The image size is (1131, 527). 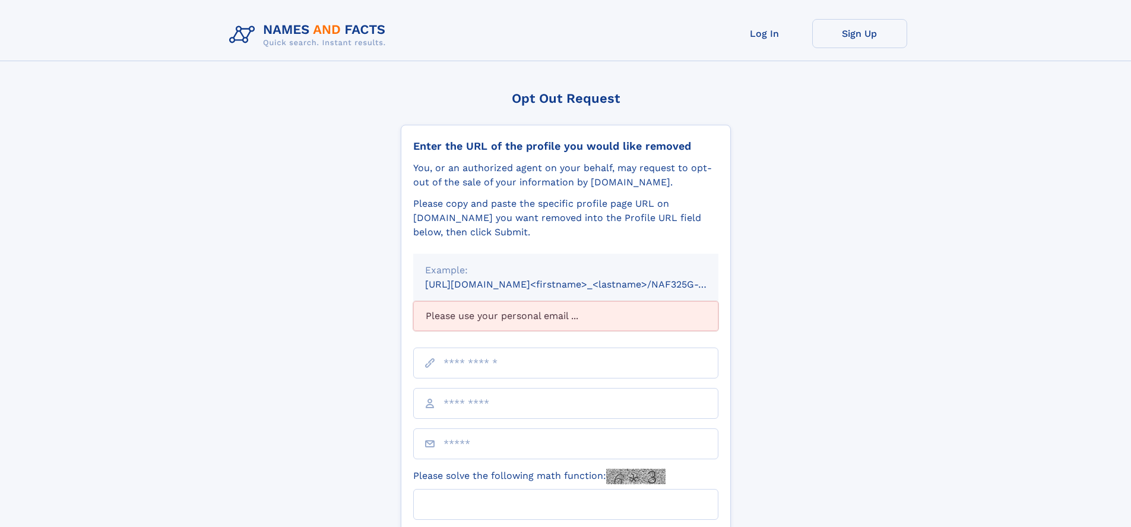 What do you see at coordinates (566, 146) in the screenshot?
I see `div: Enter the URL of the profile you would like removed` at bounding box center [566, 146].